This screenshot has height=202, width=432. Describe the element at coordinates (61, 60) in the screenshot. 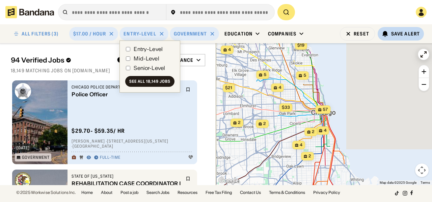

I see `div: 94 Verified Jobs` at that location.